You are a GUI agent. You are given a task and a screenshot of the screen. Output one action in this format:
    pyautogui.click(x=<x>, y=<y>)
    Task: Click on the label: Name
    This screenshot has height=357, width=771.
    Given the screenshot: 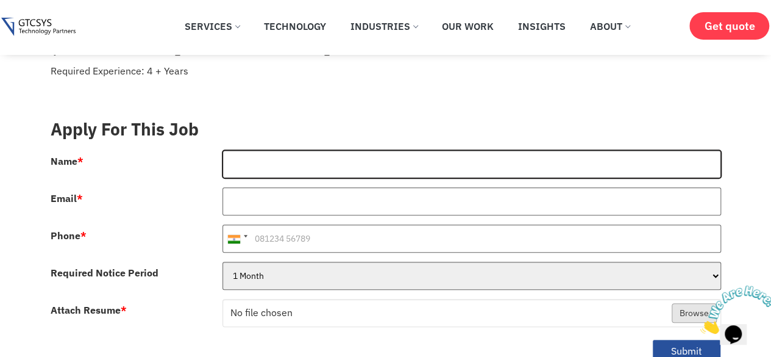 What is the action you would take?
    pyautogui.click(x=67, y=161)
    